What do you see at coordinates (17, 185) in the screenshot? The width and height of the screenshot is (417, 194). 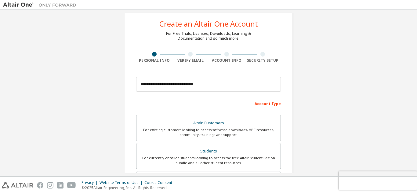 I see `img: altair_logo.svg` at bounding box center [17, 185].